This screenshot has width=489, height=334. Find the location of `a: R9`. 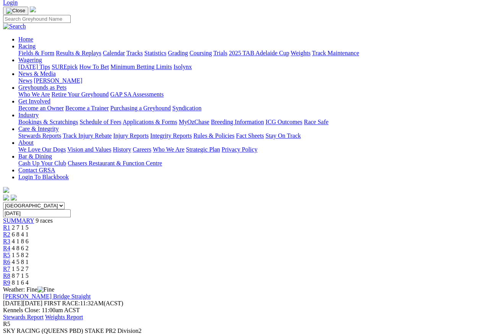

a: R9 is located at coordinates (6, 282).